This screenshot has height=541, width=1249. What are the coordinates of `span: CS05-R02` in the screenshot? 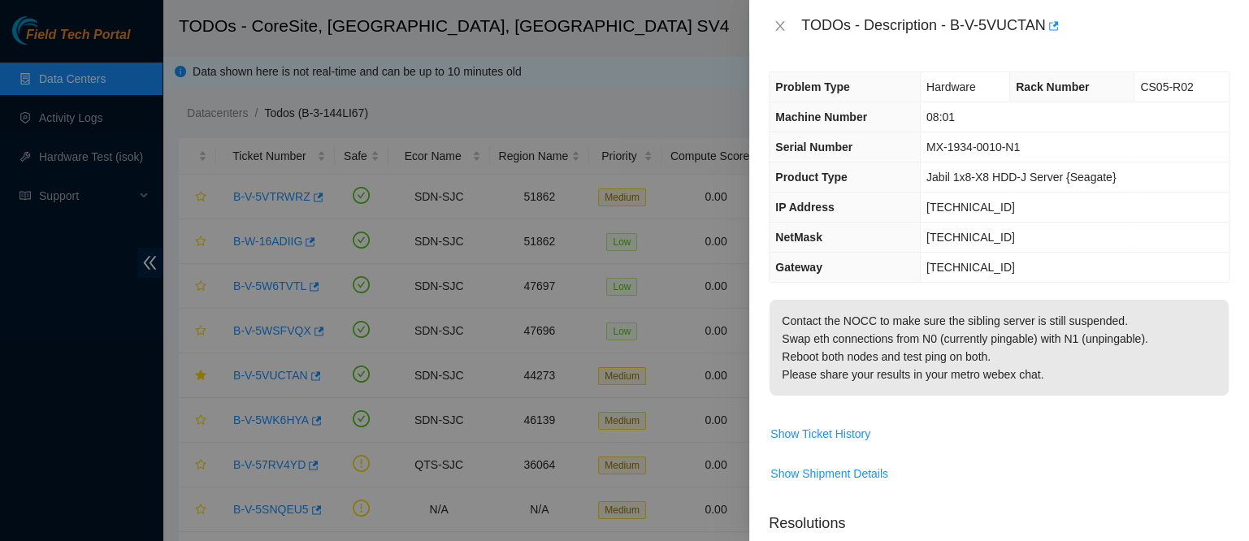 It's located at (1166, 87).